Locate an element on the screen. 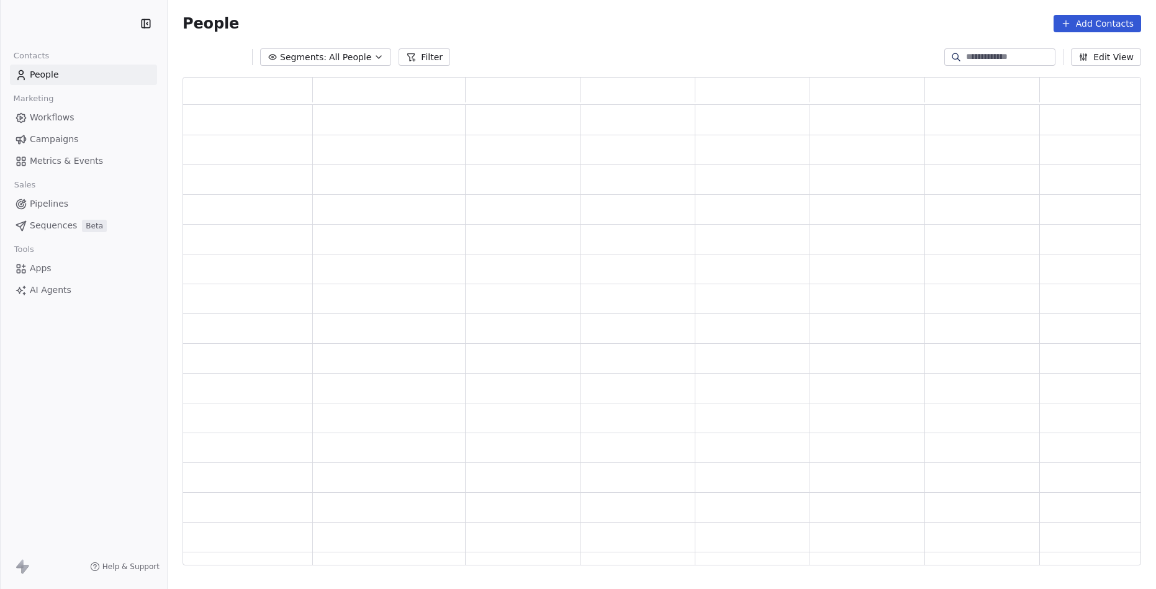 The image size is (1156, 589). a: Pipelines is located at coordinates (83, 204).